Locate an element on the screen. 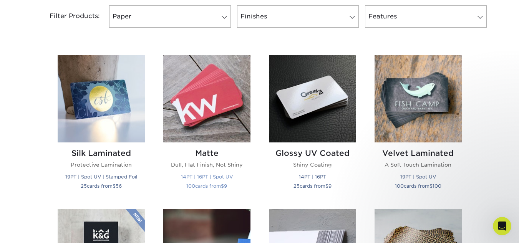 This screenshot has height=243, width=519. img: Glossy UV Coated Business Cards is located at coordinates (313, 99).